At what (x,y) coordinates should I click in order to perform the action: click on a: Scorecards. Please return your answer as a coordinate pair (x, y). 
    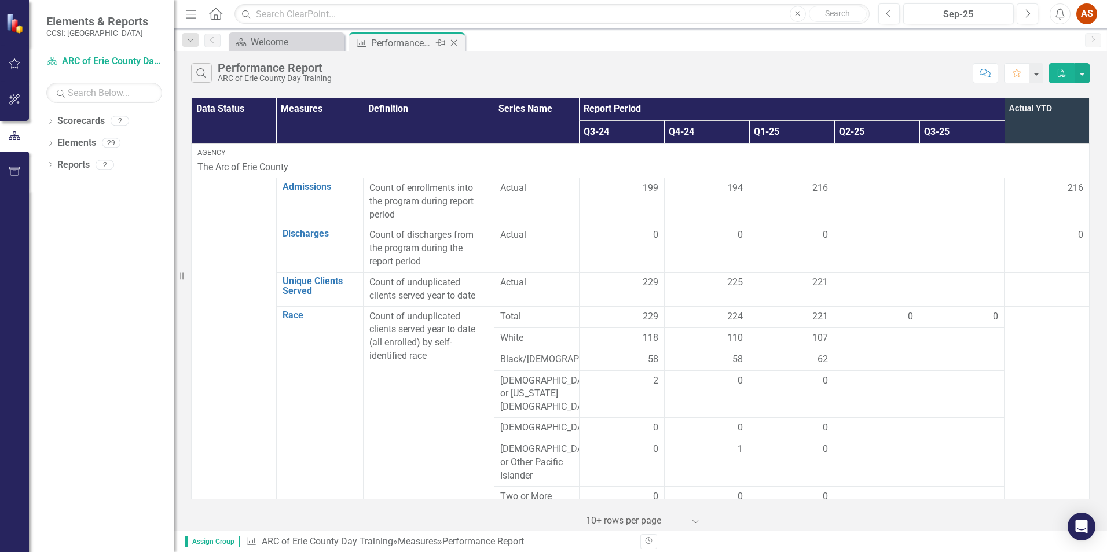
    Looking at the image, I should click on (81, 121).